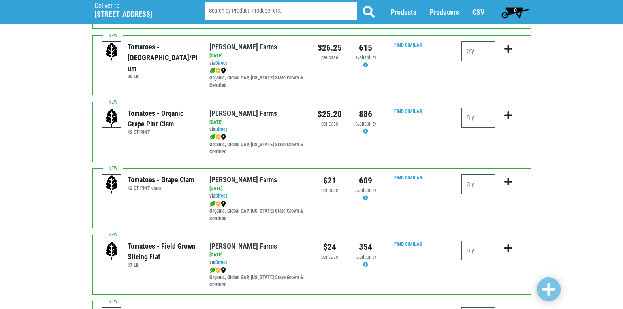  Describe the element at coordinates (404, 12) in the screenshot. I see `a: Products` at that location.